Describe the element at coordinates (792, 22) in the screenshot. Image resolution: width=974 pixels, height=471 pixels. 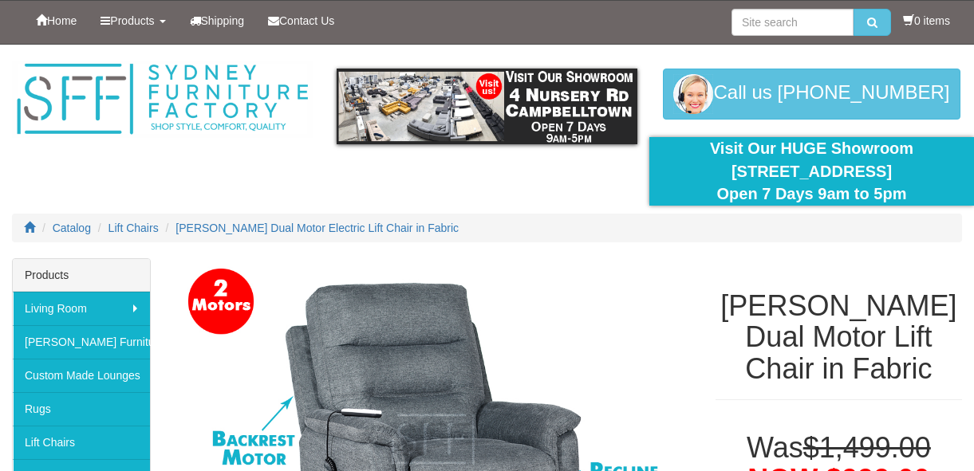
I see `input: Site search` at that location.